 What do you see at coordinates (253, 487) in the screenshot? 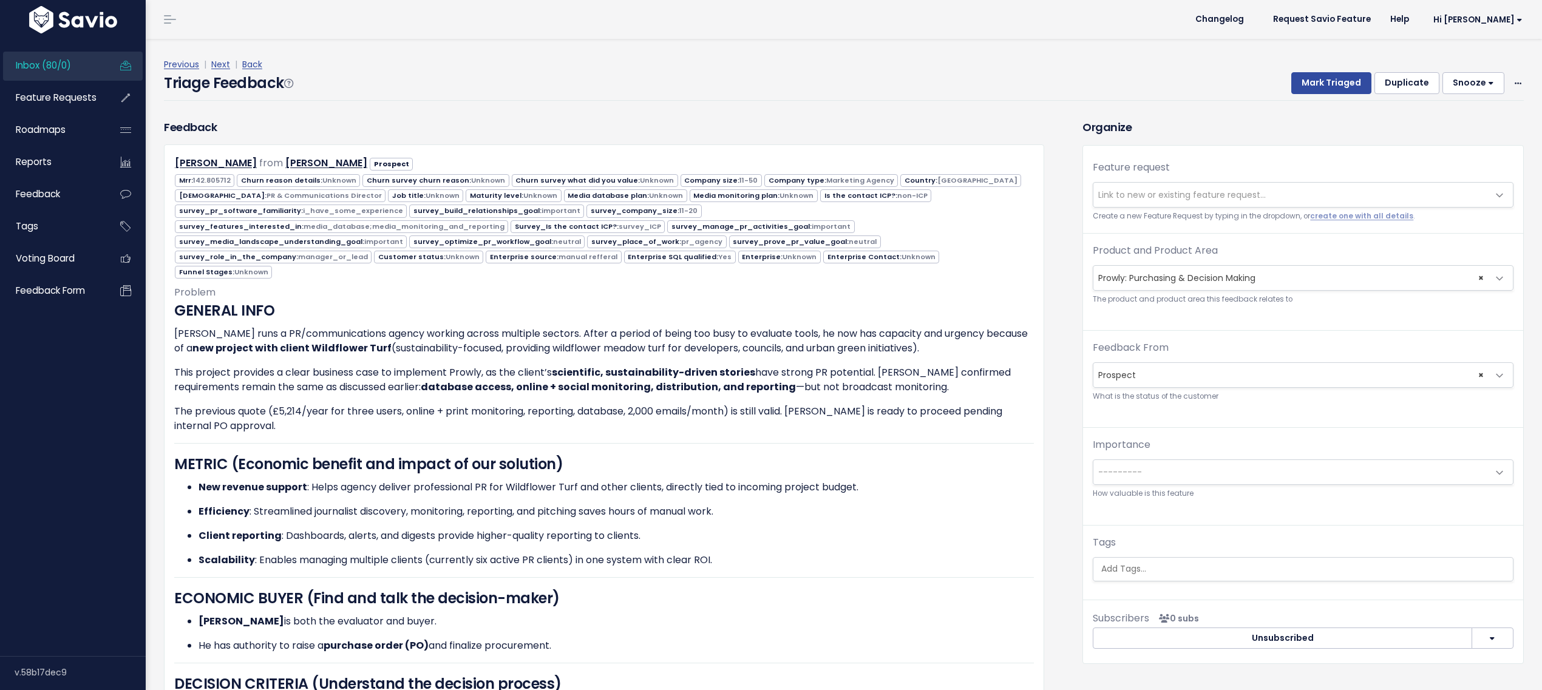
I see `strong: New revenue support` at bounding box center [253, 487].